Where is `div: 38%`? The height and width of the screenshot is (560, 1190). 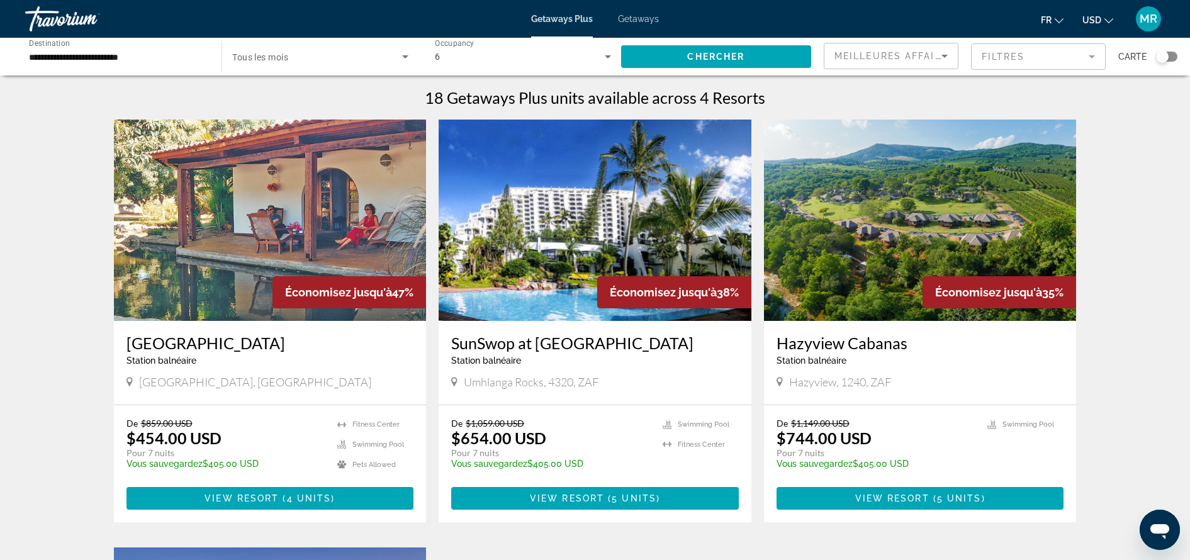 div: 38% is located at coordinates (674, 292).